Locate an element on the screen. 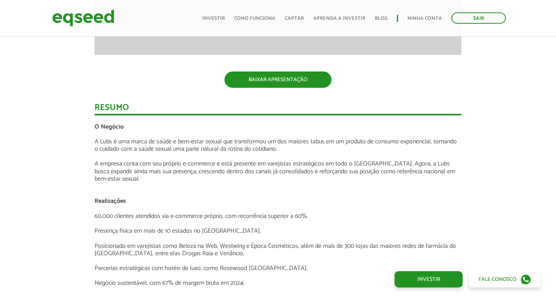 The height and width of the screenshot is (303, 556). strong: Realizações is located at coordinates (110, 201).